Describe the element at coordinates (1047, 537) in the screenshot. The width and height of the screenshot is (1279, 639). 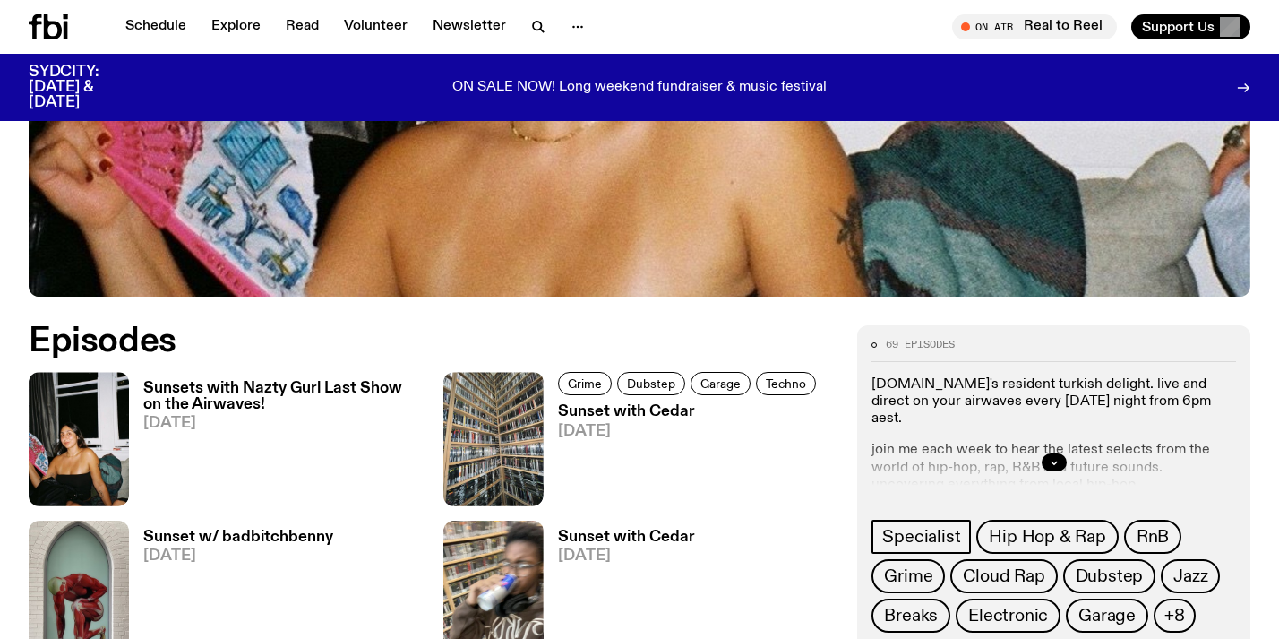
I see `a: Hip Hop & Rap` at that location.